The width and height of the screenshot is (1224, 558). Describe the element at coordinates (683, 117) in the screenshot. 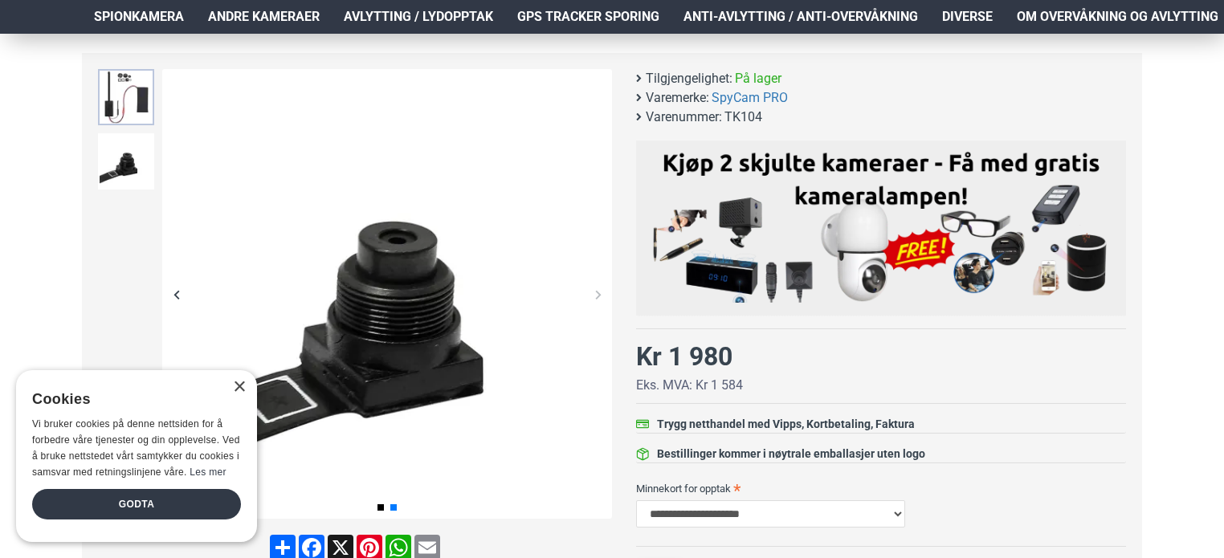

I see `b: Varenummer:` at that location.